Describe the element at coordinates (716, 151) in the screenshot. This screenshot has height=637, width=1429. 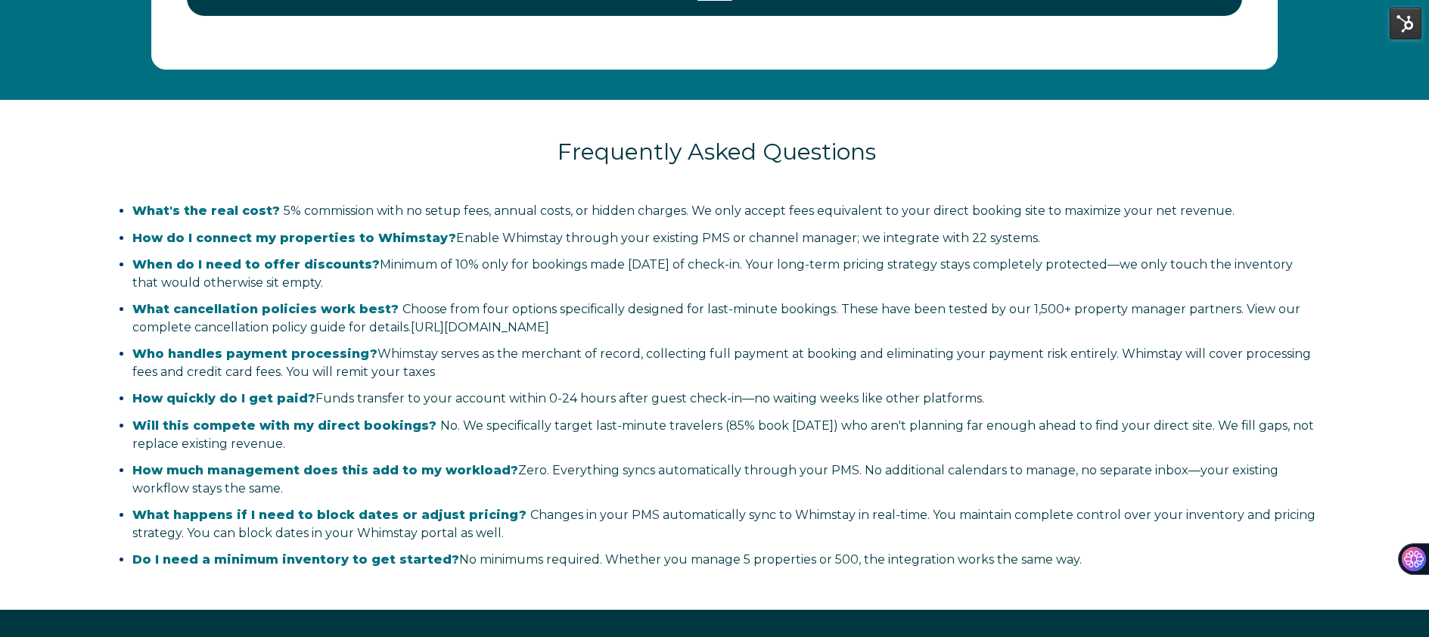
I see `span: Frequently Asked Questions` at that location.